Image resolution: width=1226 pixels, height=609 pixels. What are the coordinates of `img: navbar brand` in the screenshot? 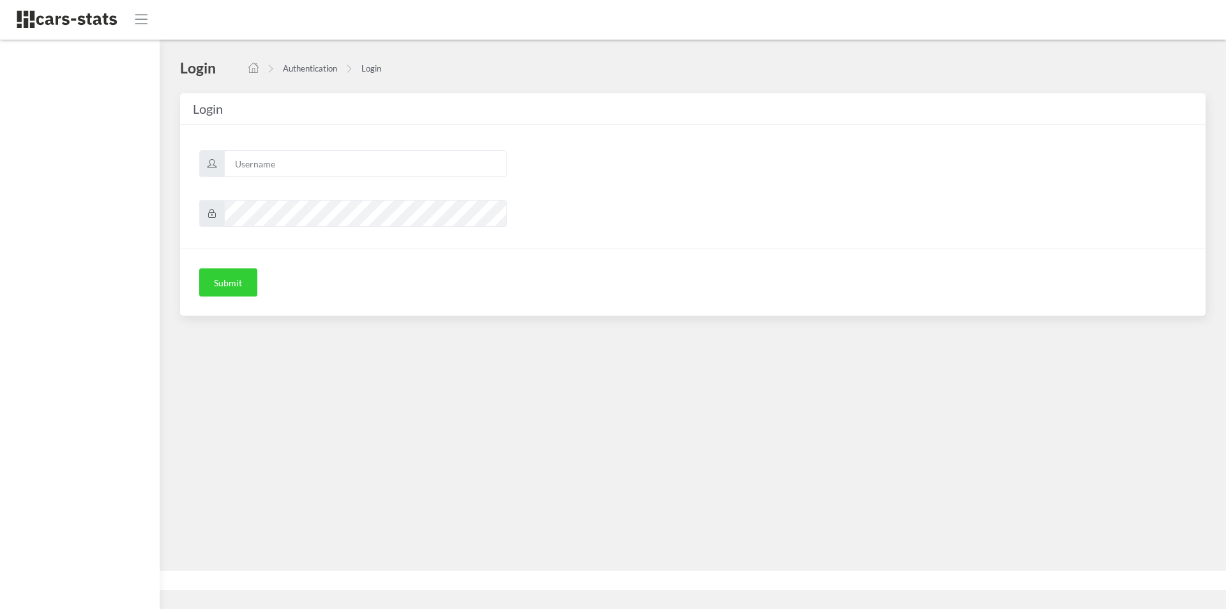 It's located at (67, 19).